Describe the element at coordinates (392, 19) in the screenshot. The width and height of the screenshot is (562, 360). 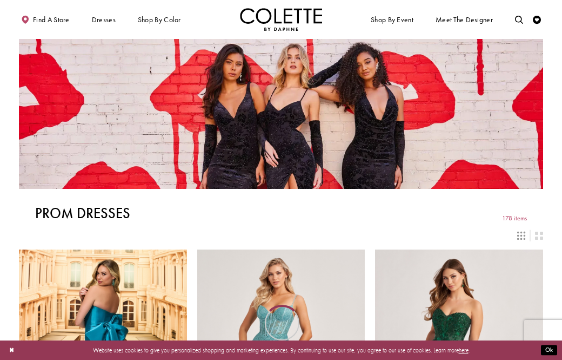
I see `span: Shop By Event` at that location.